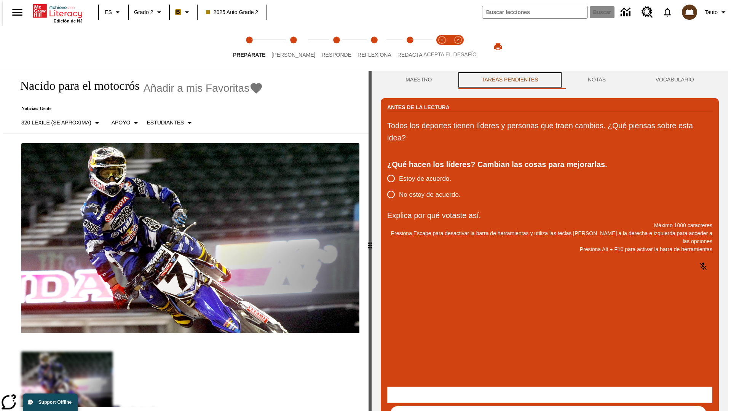 This screenshot has width=731, height=411. I want to click on span: Support Offline, so click(55, 403).